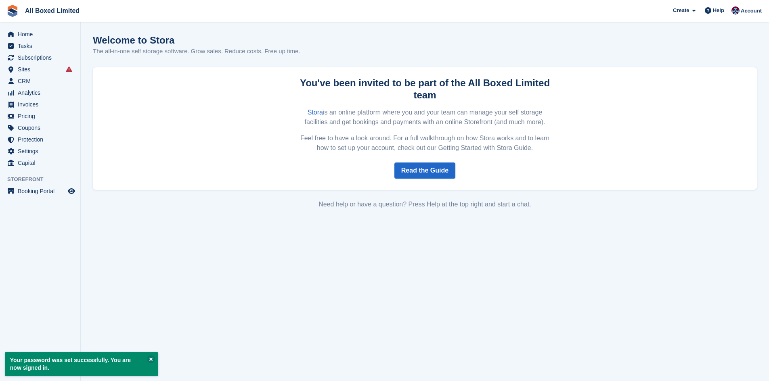 Image resolution: width=769 pixels, height=381 pixels. What do you see at coordinates (42, 116) in the screenshot?
I see `span: Pricing` at bounding box center [42, 116].